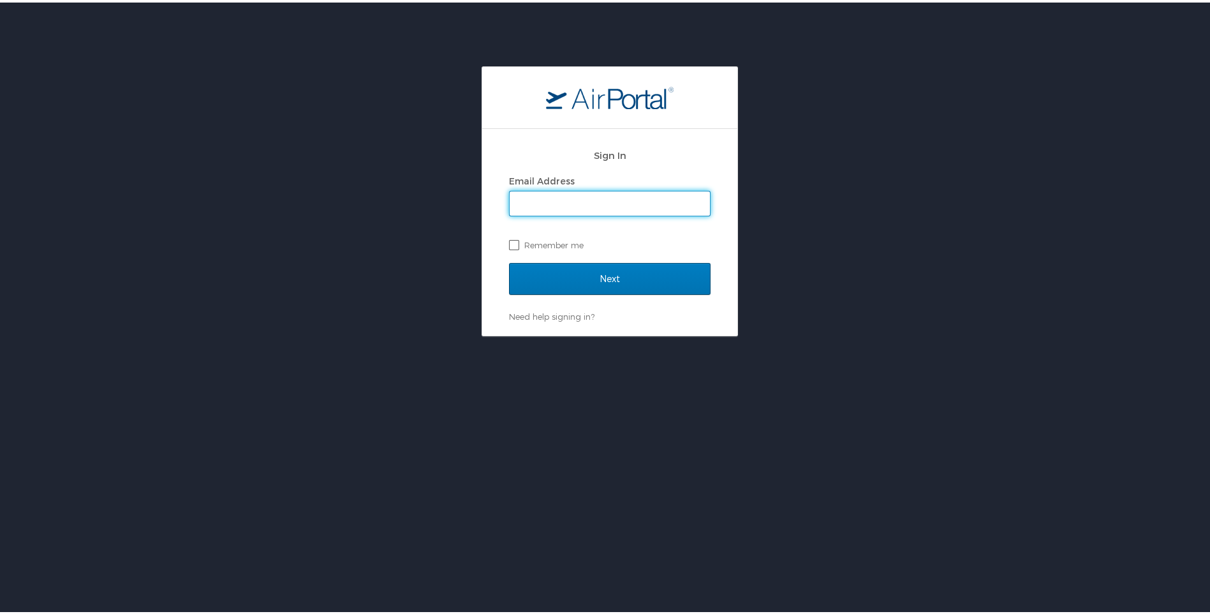  Describe the element at coordinates (610, 95) in the screenshot. I see `img: logo` at that location.